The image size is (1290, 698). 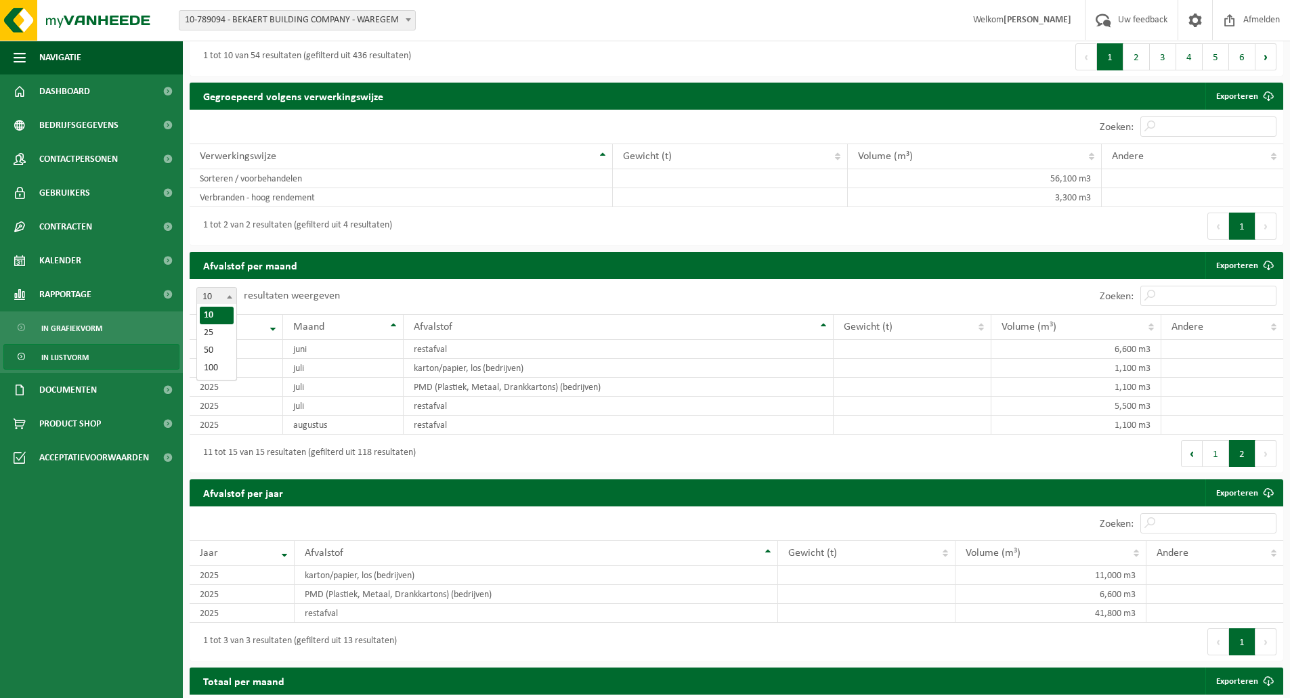 What do you see at coordinates (1242, 57) in the screenshot?
I see `button: 6` at bounding box center [1242, 57].